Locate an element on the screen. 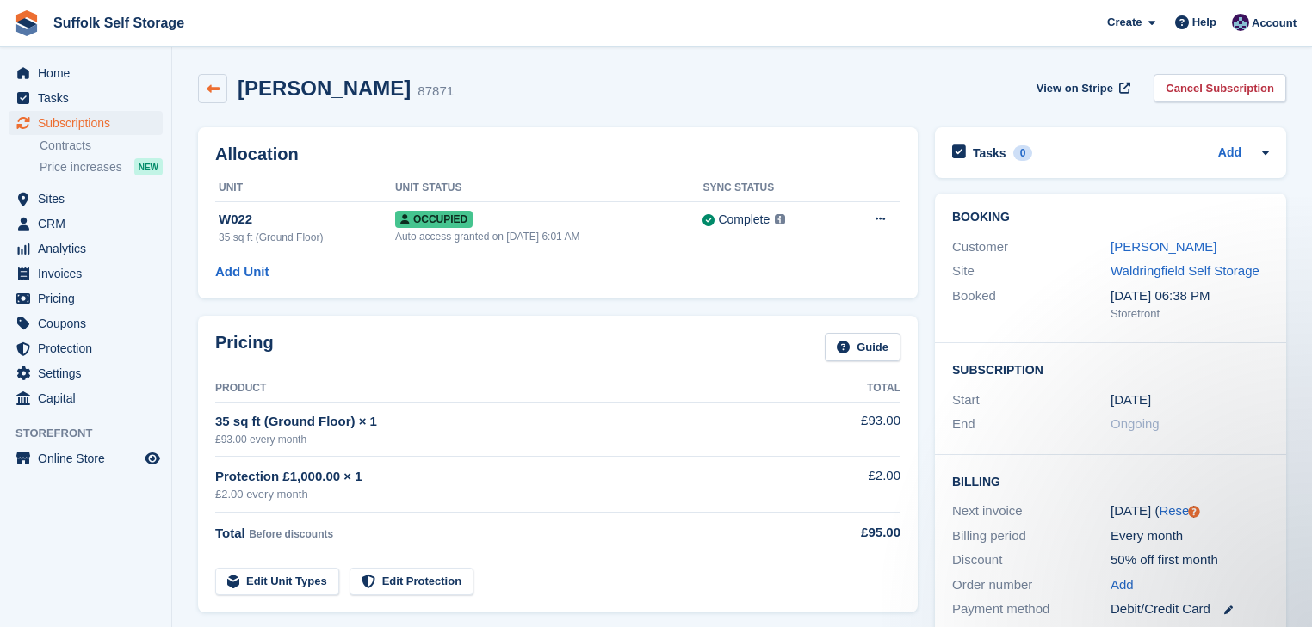  div: 35 sq ft (Ground Floor) × 1 is located at coordinates (512, 422).